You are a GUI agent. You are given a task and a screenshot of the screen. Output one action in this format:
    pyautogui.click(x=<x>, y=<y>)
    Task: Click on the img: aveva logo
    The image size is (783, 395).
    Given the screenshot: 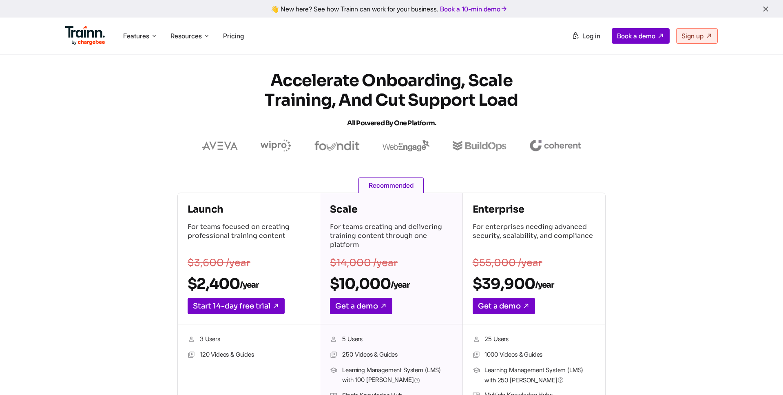 What is the action you would take?
    pyautogui.click(x=220, y=146)
    